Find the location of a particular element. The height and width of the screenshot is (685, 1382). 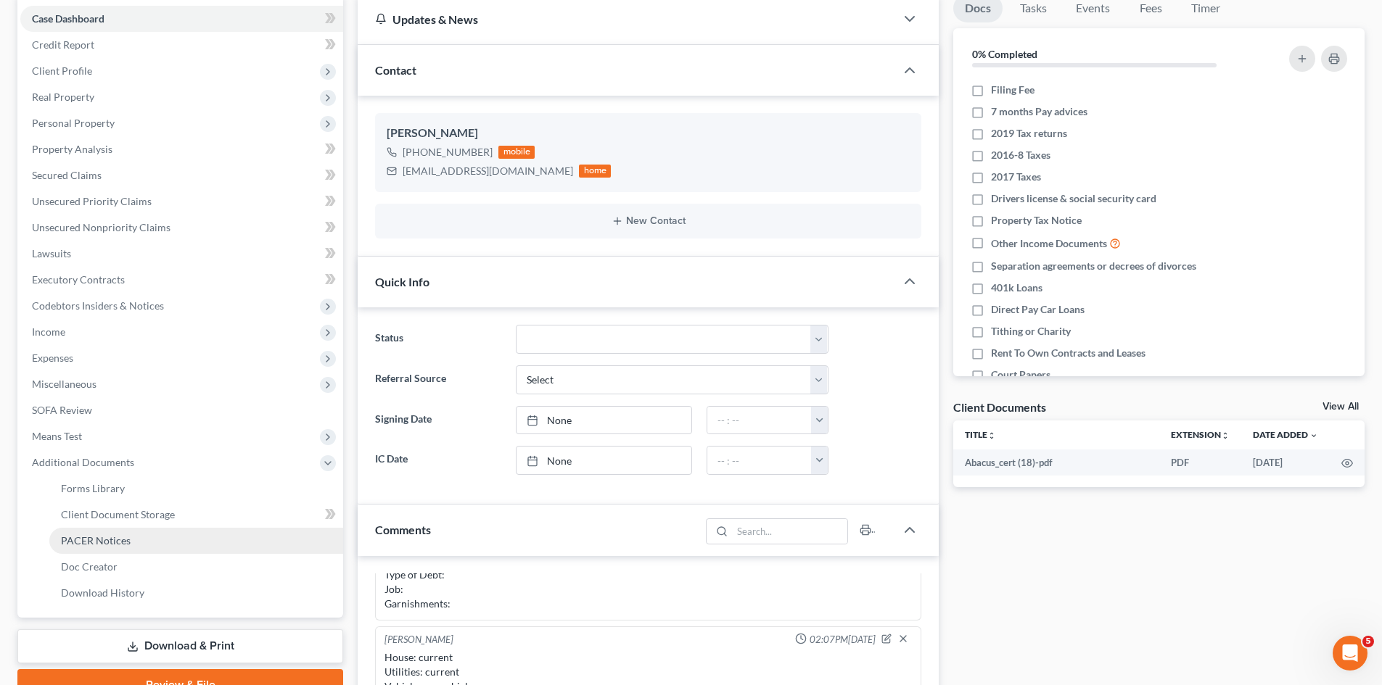

span: 5 is located at coordinates (1368, 642).